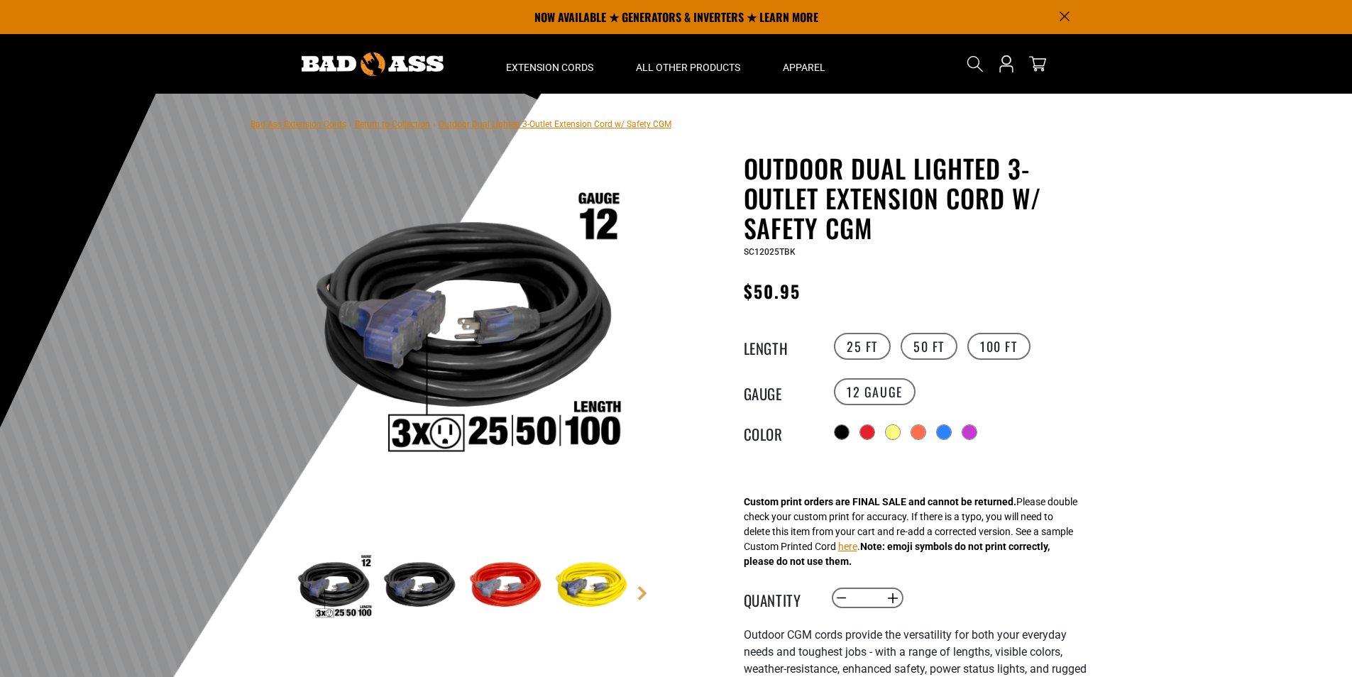  Describe the element at coordinates (911, 532) in the screenshot. I see `div: Please double check your custom print for accuracy. If there is a typo, you will need to delete t...` at that location.